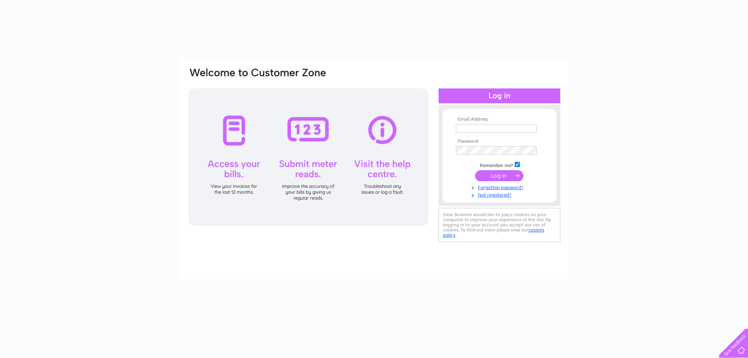 This screenshot has height=358, width=748. Describe the element at coordinates (500, 186) in the screenshot. I see `a: Forgotten password?` at that location.